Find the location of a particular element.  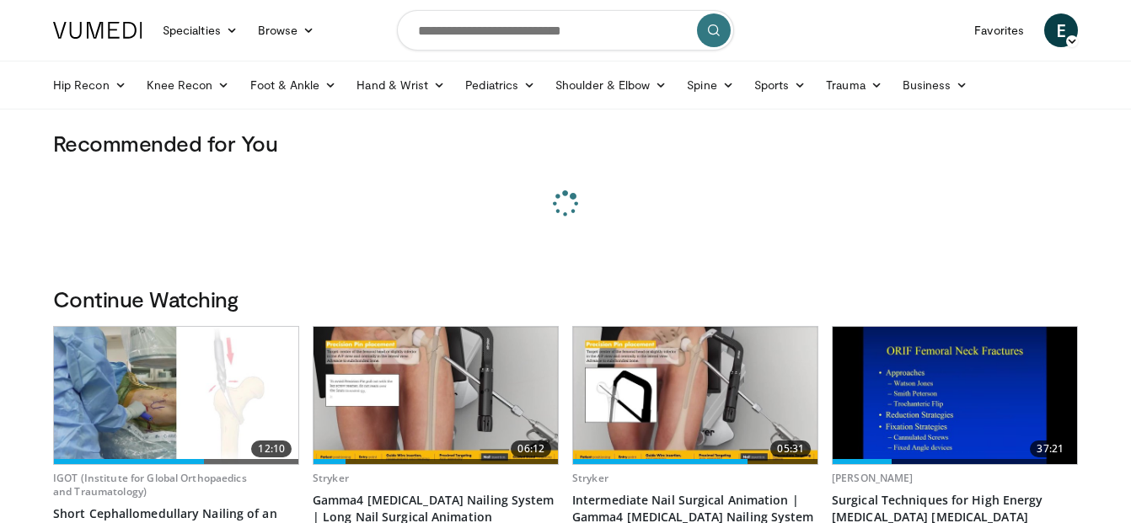

a: Pediatrics is located at coordinates (500, 85).